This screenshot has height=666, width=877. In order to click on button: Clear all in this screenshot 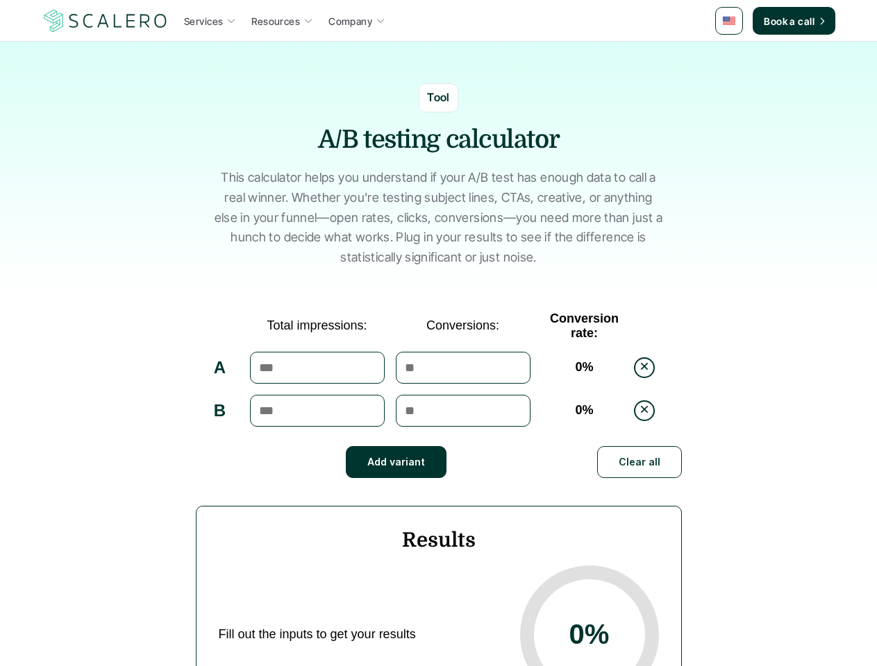, I will do `click(639, 462)`.